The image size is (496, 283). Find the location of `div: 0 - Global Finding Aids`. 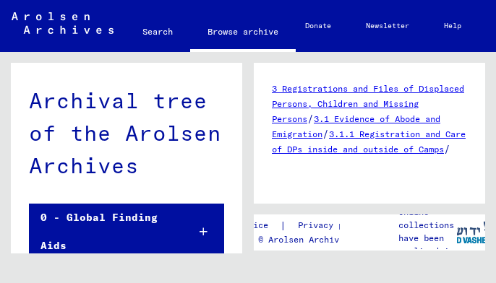

div: 0 - Global Finding Aids is located at coordinates (103, 232).